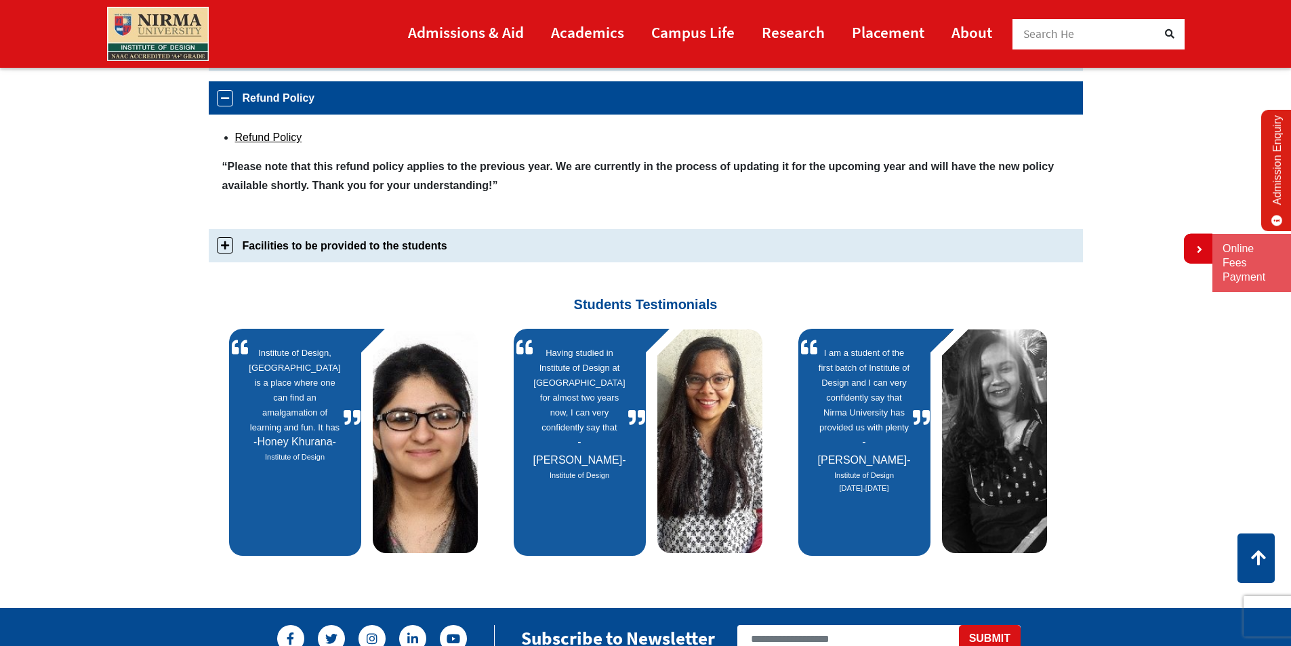 This screenshot has height=646, width=1291. I want to click on img: main_logo, so click(158, 34).